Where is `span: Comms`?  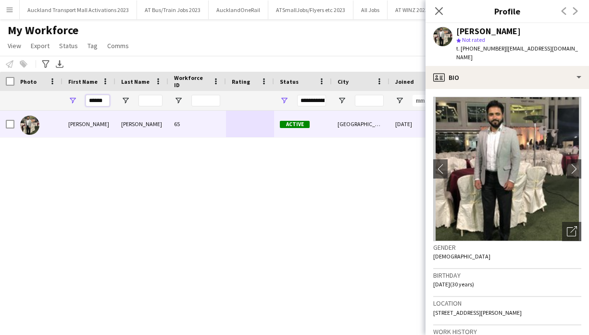 span: Comms is located at coordinates (118, 46).